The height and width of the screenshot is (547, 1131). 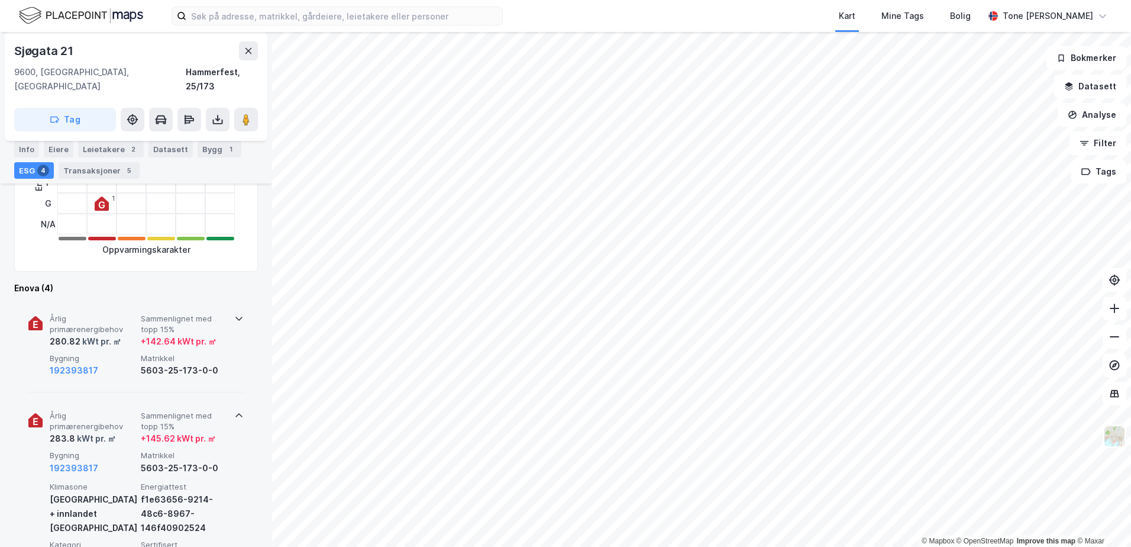 What do you see at coordinates (48, 203) in the screenshot?
I see `div: G` at bounding box center [48, 203].